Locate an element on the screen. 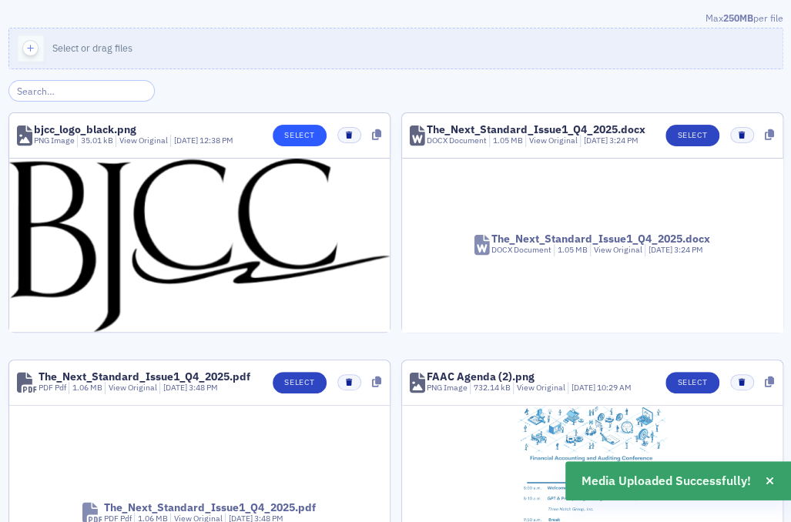  span: Select or drag files is located at coordinates (92, 48).